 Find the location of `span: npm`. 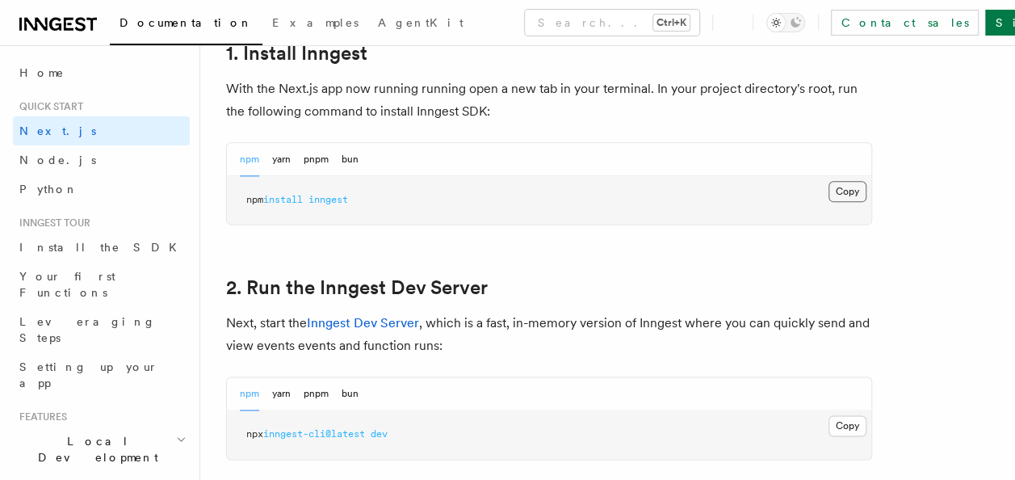

span: npm is located at coordinates (254, 199).